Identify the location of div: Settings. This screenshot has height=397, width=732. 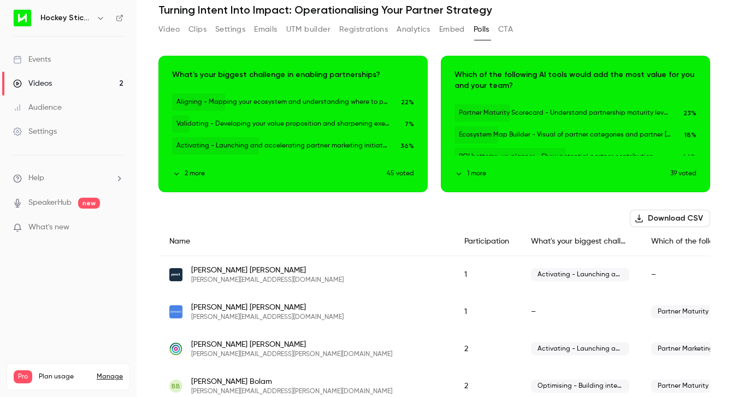
(35, 132).